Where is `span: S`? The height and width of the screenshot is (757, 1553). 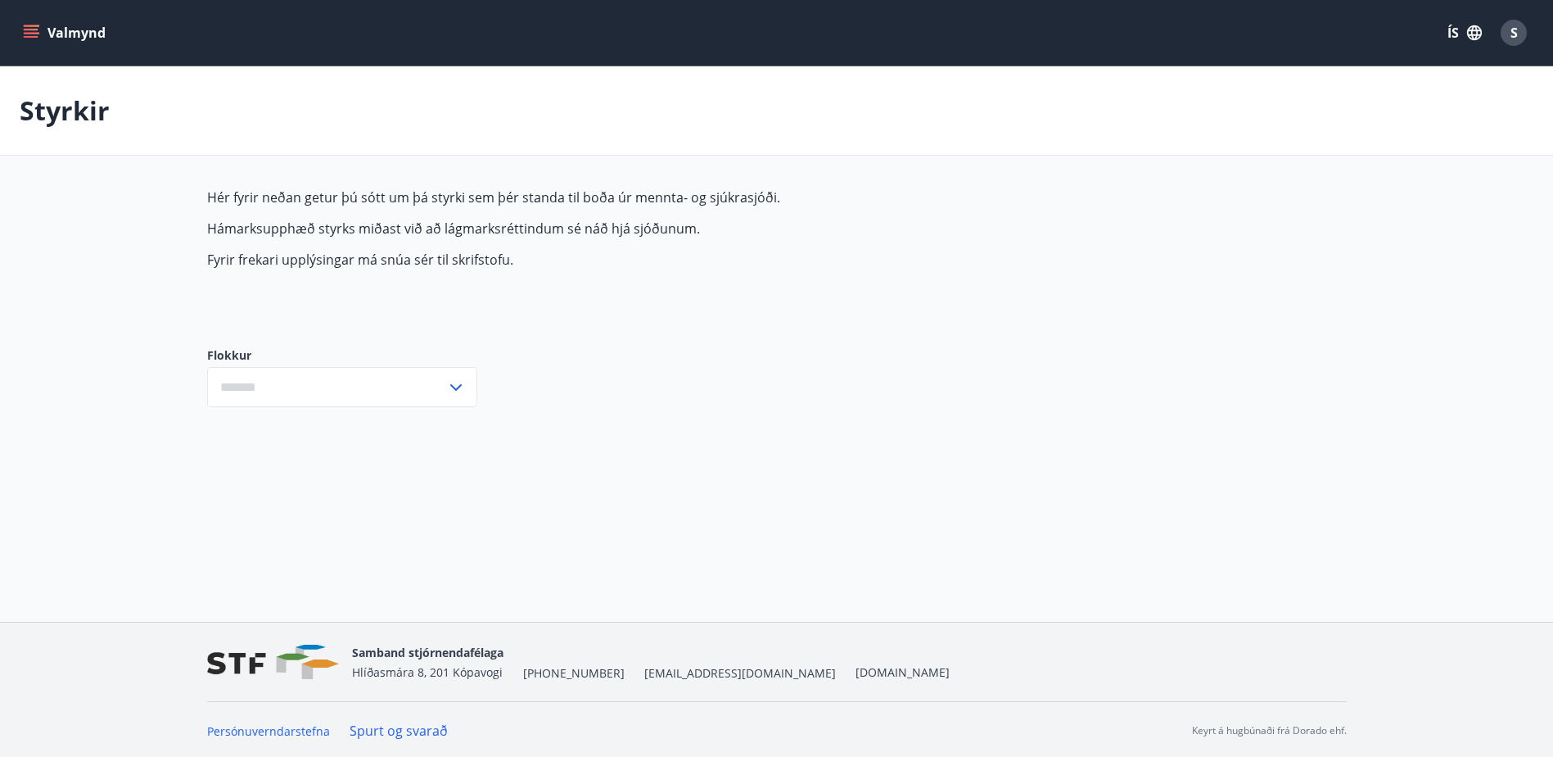 span: S is located at coordinates (1514, 33).